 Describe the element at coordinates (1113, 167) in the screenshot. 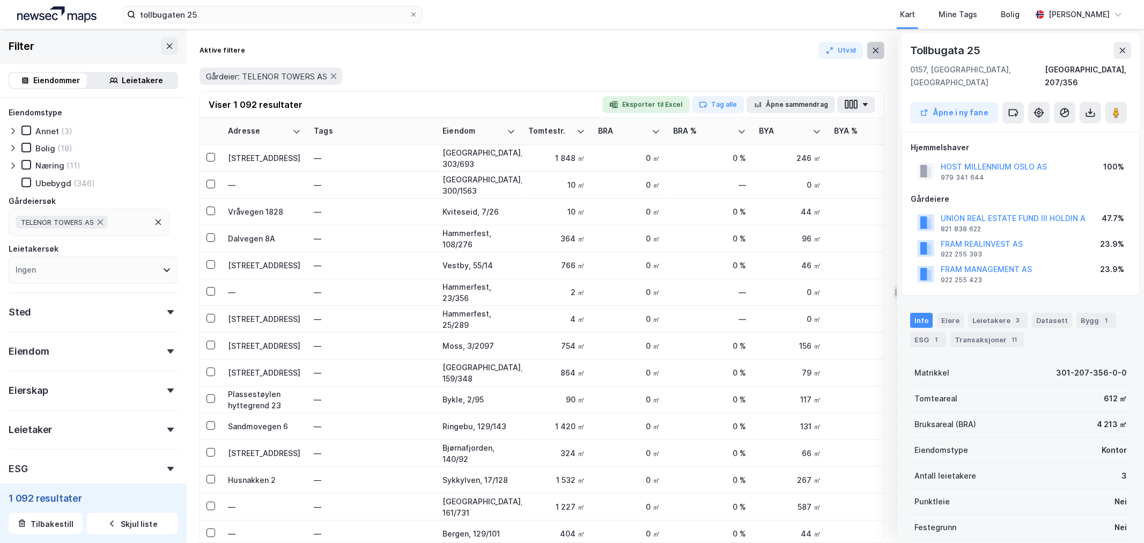

I see `div: 100%` at that location.